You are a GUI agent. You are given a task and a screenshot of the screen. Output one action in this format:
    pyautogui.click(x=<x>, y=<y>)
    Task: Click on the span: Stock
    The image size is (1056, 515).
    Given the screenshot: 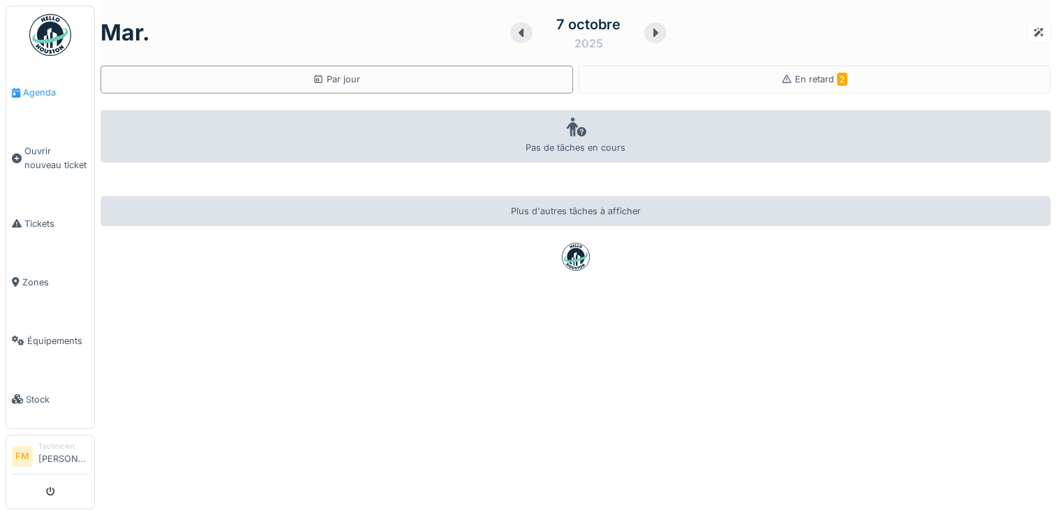 What is the action you would take?
    pyautogui.click(x=57, y=399)
    